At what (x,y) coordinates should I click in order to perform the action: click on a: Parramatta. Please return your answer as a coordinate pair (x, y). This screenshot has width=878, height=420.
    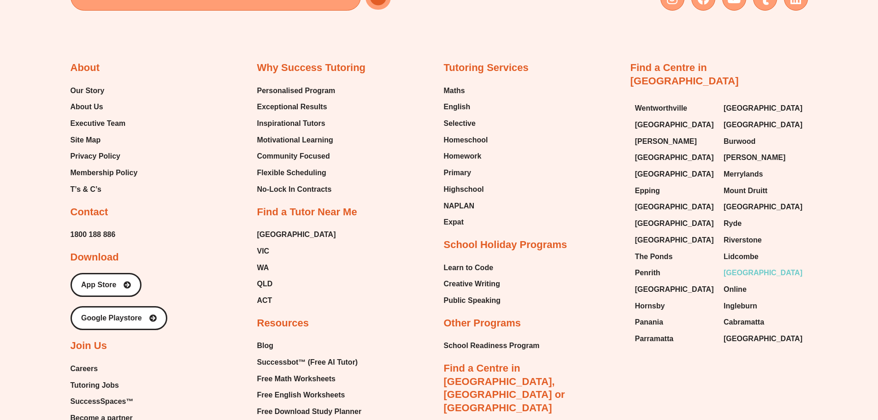
    Looking at the image, I should click on (675, 339).